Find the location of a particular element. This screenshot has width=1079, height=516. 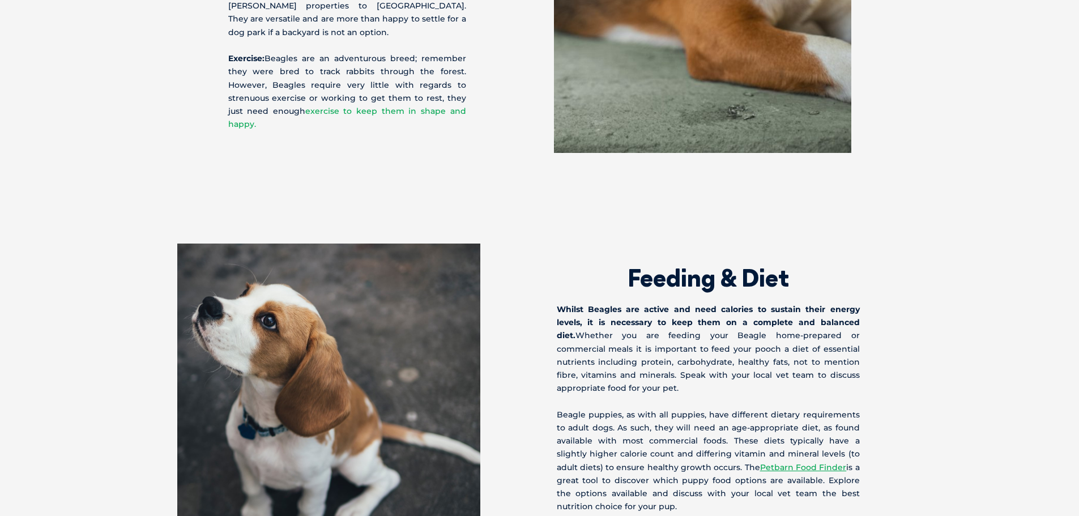

strong: Exercise: is located at coordinates (246, 58).